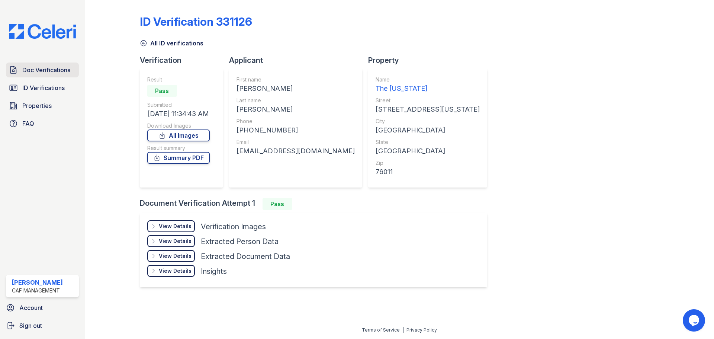 This screenshot has width=714, height=339. I want to click on div: Download Images, so click(178, 126).